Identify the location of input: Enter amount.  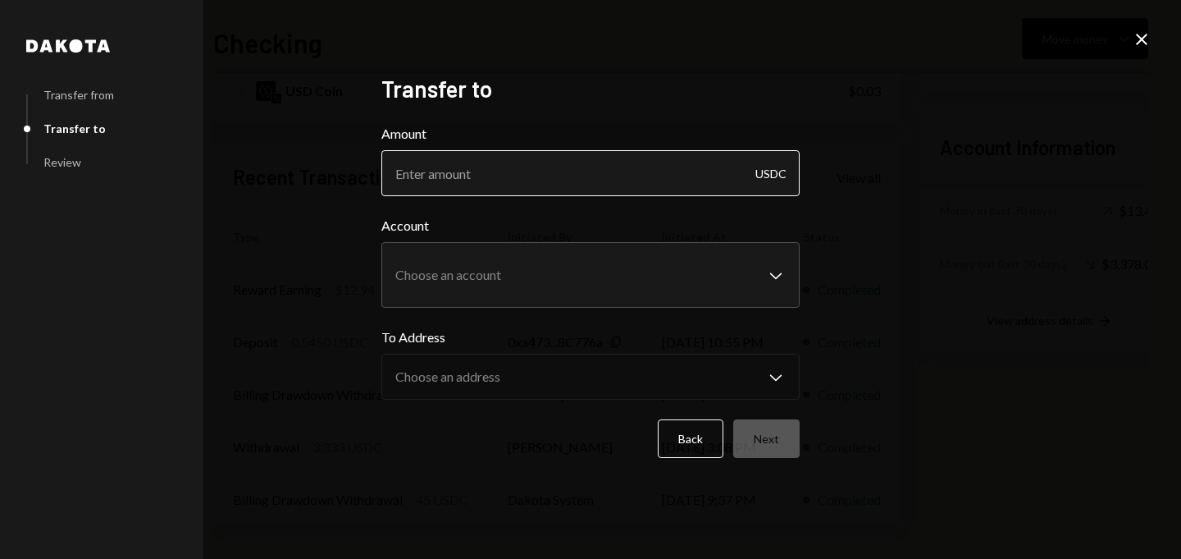
(591, 173).